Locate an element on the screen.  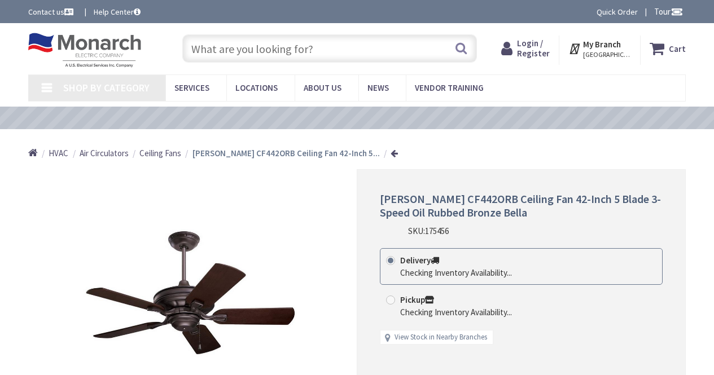
span: Ceiling Fans is located at coordinates (160, 153).